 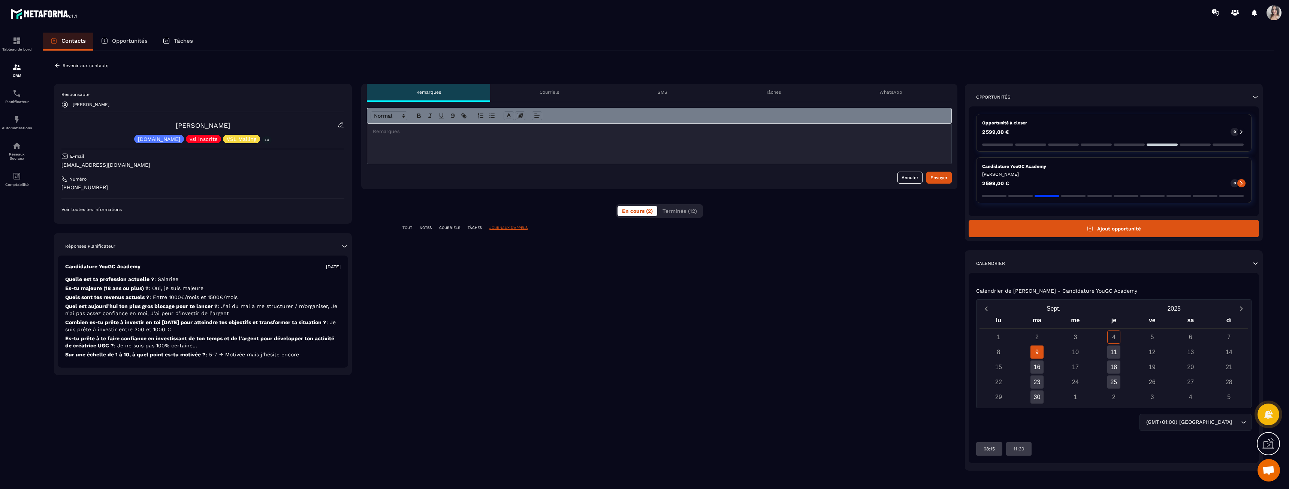 I want to click on div: Calendar wrapper, so click(x=1114, y=359).